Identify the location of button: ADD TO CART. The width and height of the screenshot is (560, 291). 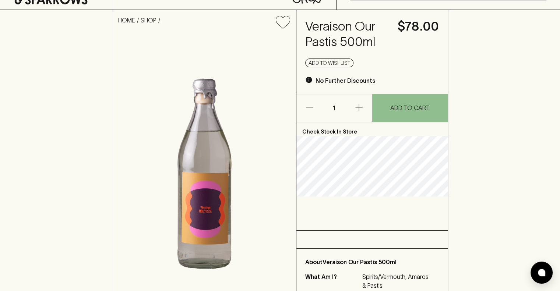
(410, 108).